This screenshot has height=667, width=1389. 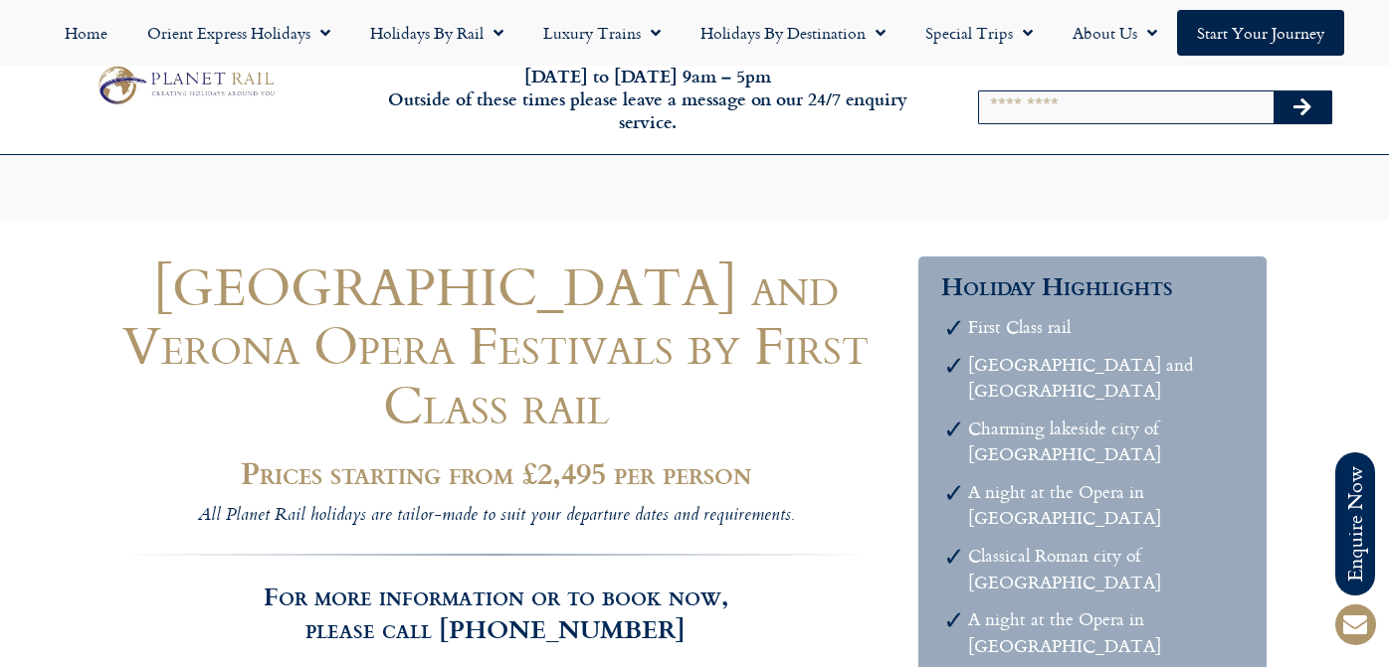 What do you see at coordinates (694, 33) in the screenshot?
I see `nav: Menu` at bounding box center [694, 33].